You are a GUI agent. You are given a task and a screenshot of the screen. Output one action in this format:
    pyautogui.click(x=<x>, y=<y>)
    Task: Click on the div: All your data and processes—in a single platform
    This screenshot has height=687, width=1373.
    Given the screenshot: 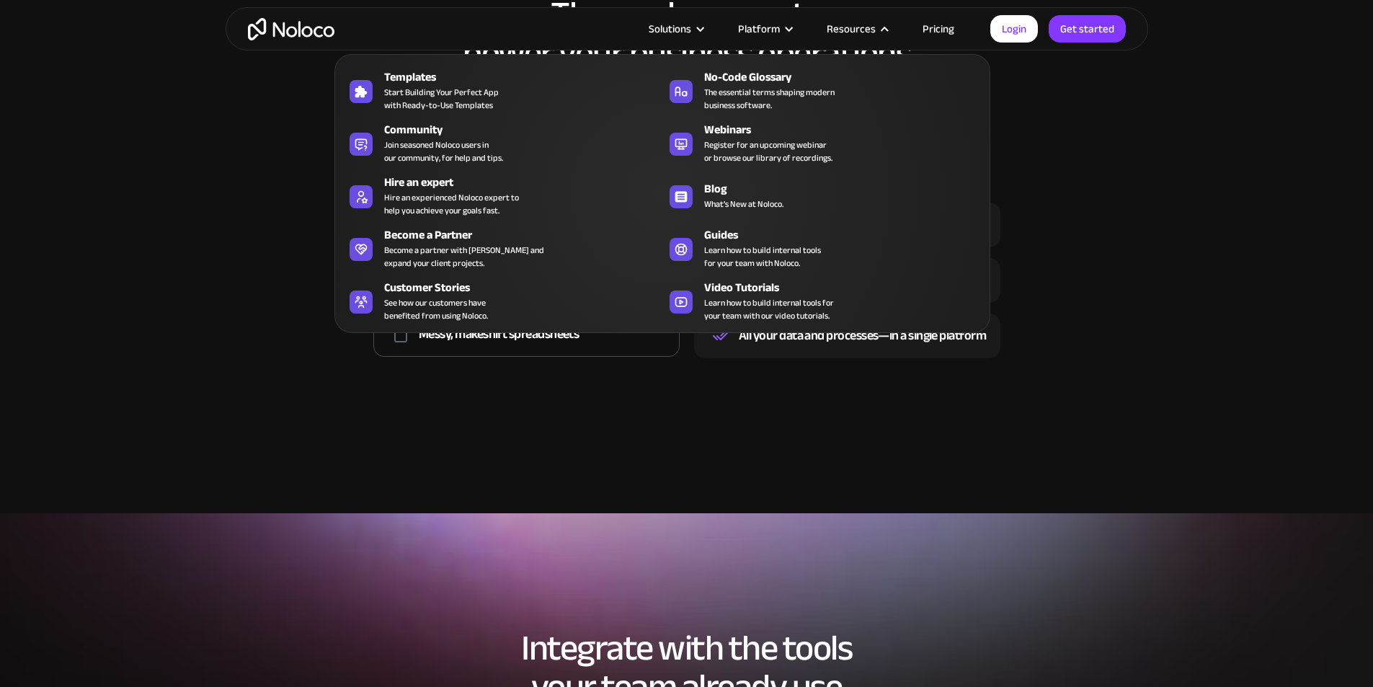 What is the action you would take?
    pyautogui.click(x=862, y=336)
    